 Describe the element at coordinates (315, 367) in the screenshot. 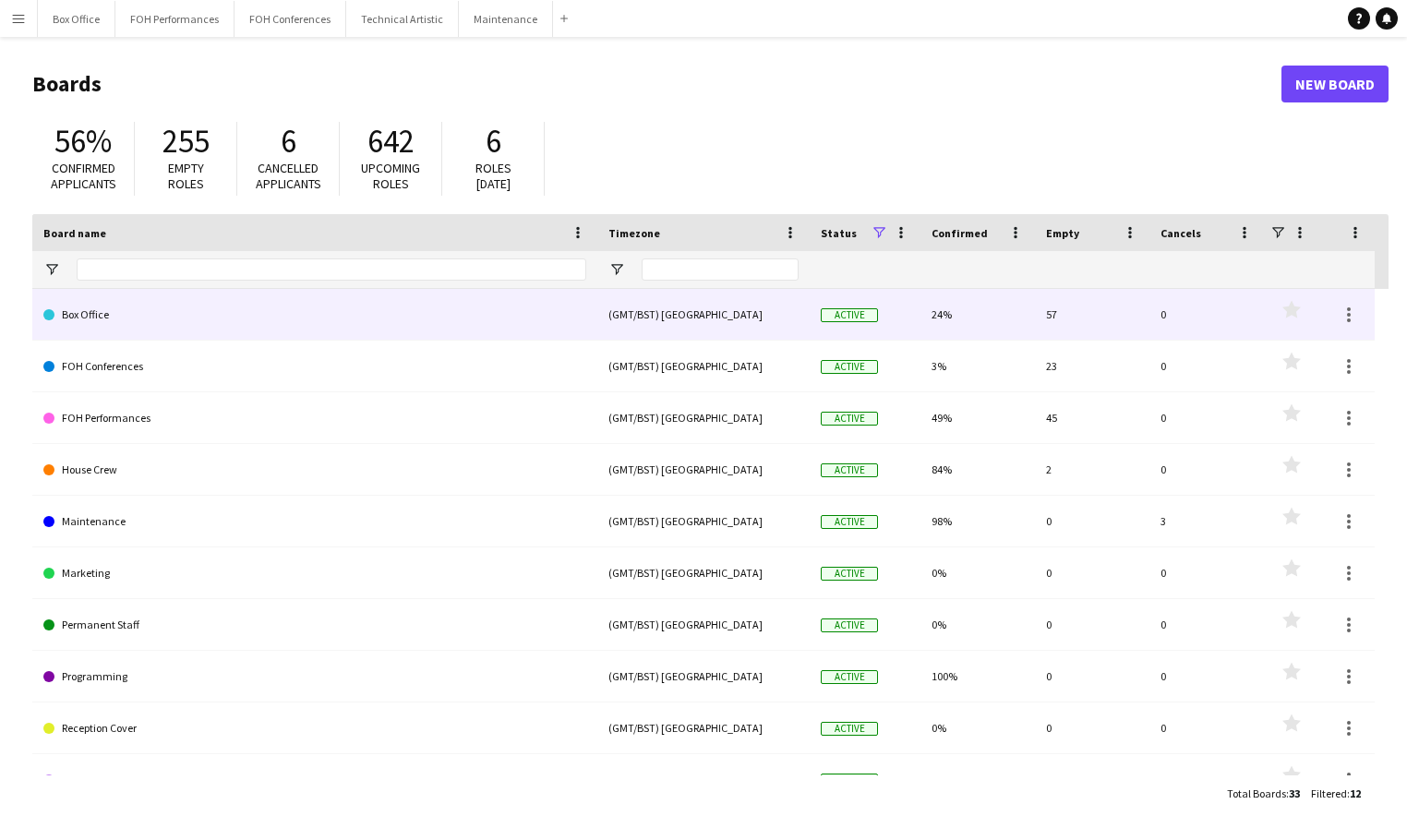

I see `a: FOH Conferences` at that location.